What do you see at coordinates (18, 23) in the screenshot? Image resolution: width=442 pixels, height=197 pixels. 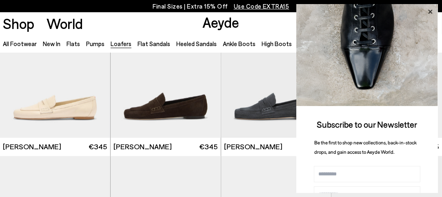 I see `a: Shop` at bounding box center [18, 23].